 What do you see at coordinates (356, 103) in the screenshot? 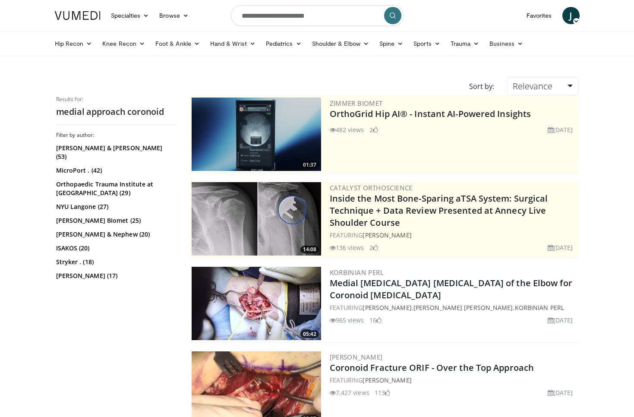
I see `a: Zimmer Biomet` at bounding box center [356, 103].